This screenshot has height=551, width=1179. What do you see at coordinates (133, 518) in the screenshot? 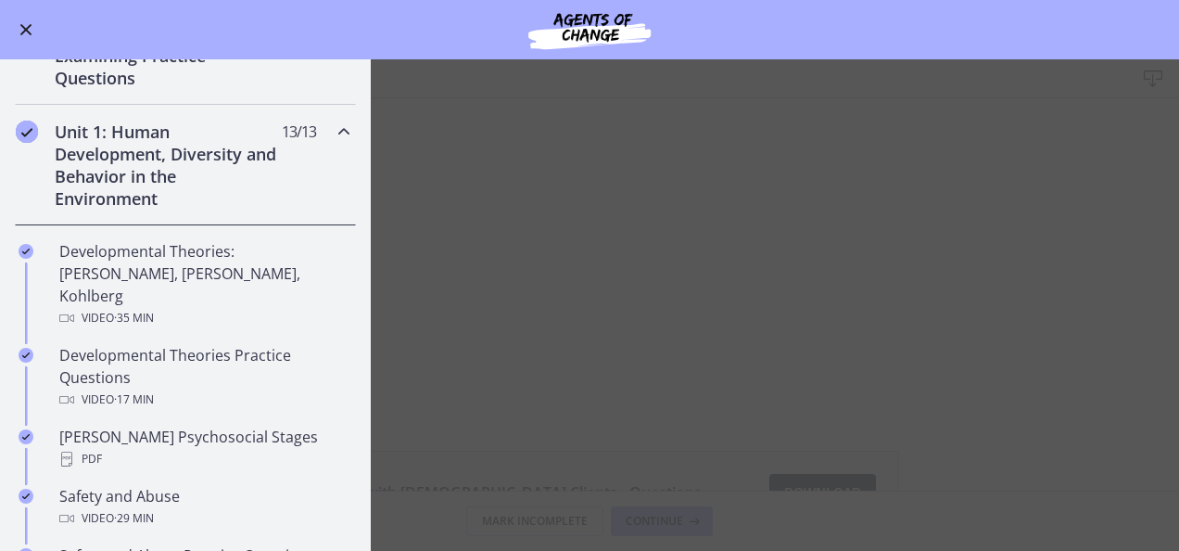
I see `span: · 29 min` at bounding box center [133, 518].